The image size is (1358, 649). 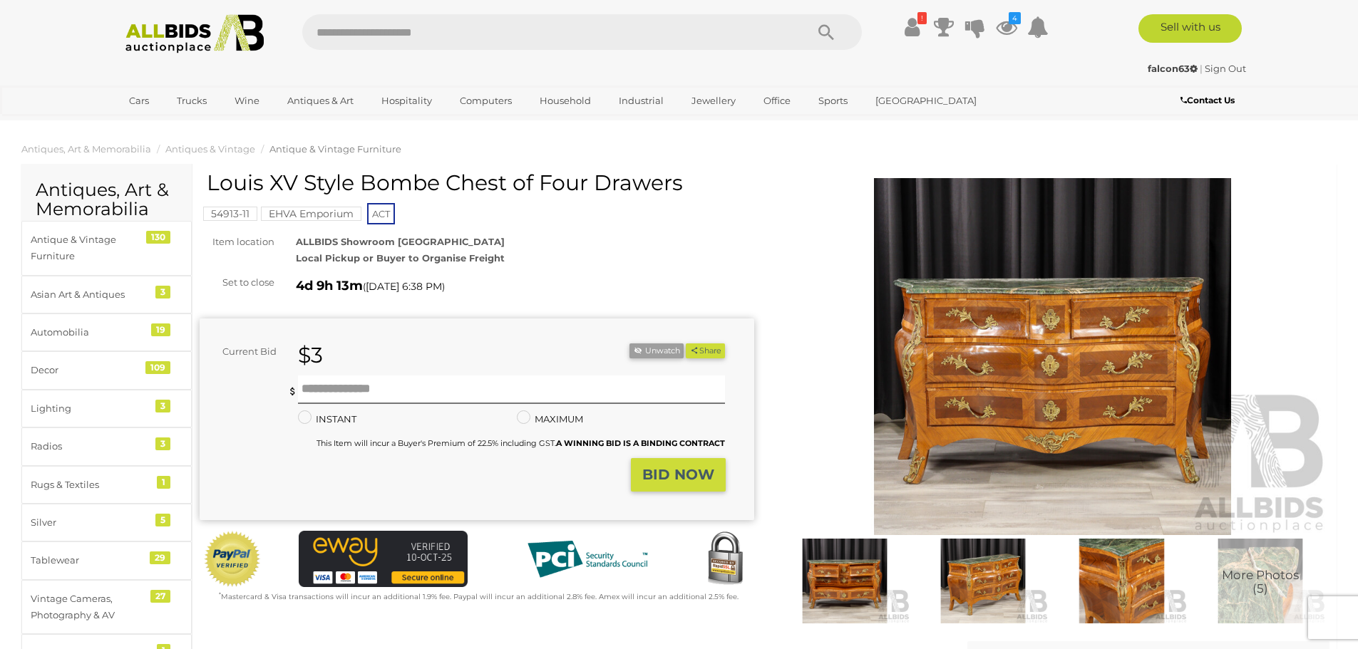 I want to click on div: Set to close, so click(x=237, y=282).